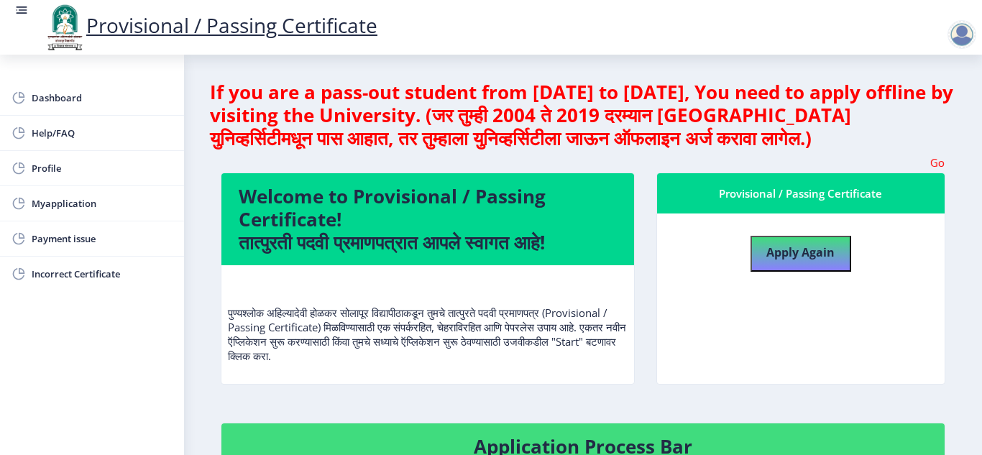 This screenshot has width=982, height=455. What do you see at coordinates (210, 25) in the screenshot?
I see `a: Provisional / Passing Certificate` at bounding box center [210, 25].